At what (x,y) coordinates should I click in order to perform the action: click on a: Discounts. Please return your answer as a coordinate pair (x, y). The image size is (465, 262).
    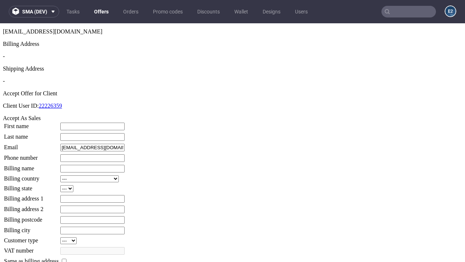
    Looking at the image, I should click on (209, 12).